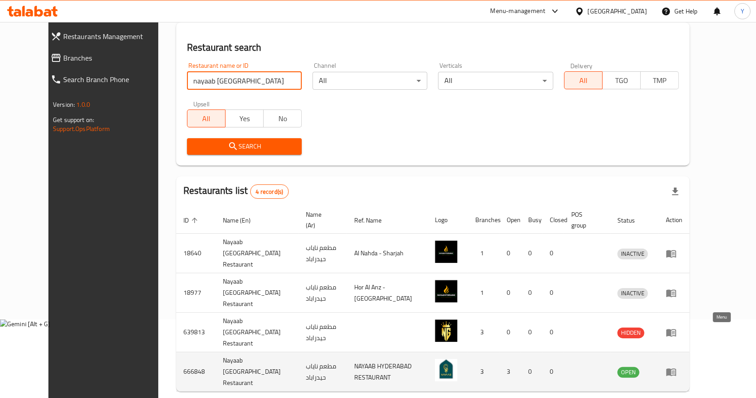 This screenshot has height=398, width=756. I want to click on div: Export file, so click(675, 191).